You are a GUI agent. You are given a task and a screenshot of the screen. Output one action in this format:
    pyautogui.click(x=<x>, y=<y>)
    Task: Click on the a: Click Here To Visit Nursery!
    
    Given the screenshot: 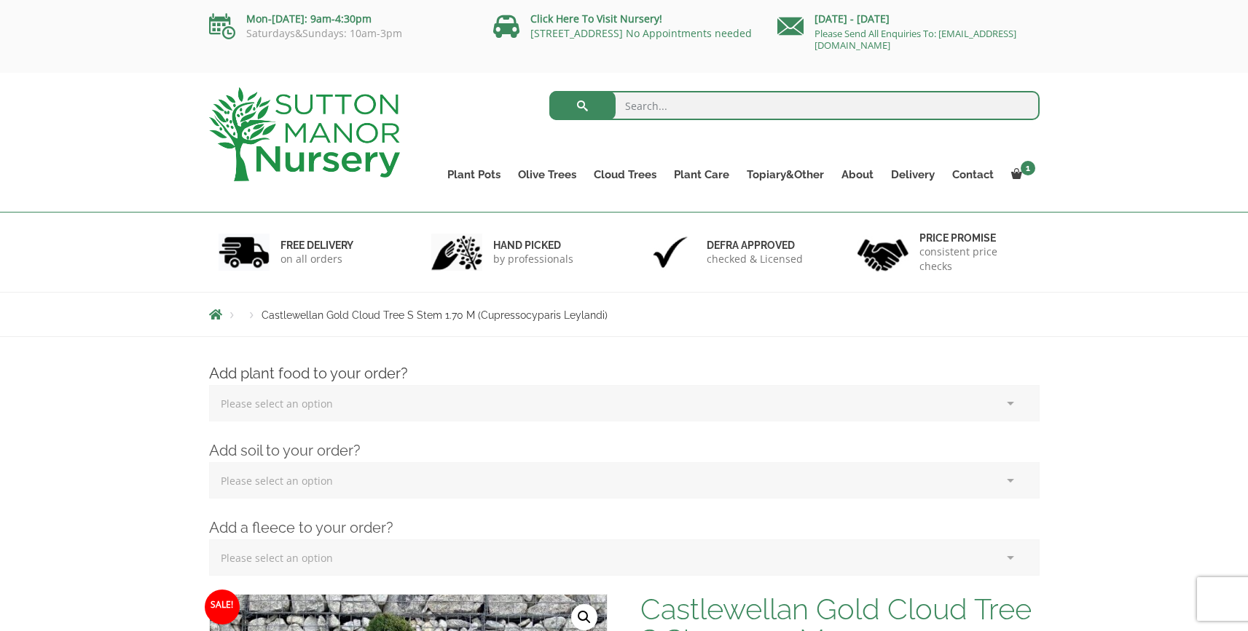 What is the action you would take?
    pyautogui.click(x=596, y=18)
    